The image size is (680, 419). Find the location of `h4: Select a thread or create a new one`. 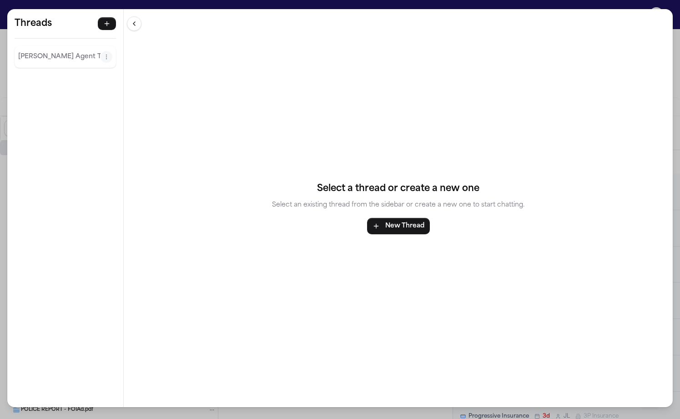

h4: Select a thread or create a new one is located at coordinates (398, 189).